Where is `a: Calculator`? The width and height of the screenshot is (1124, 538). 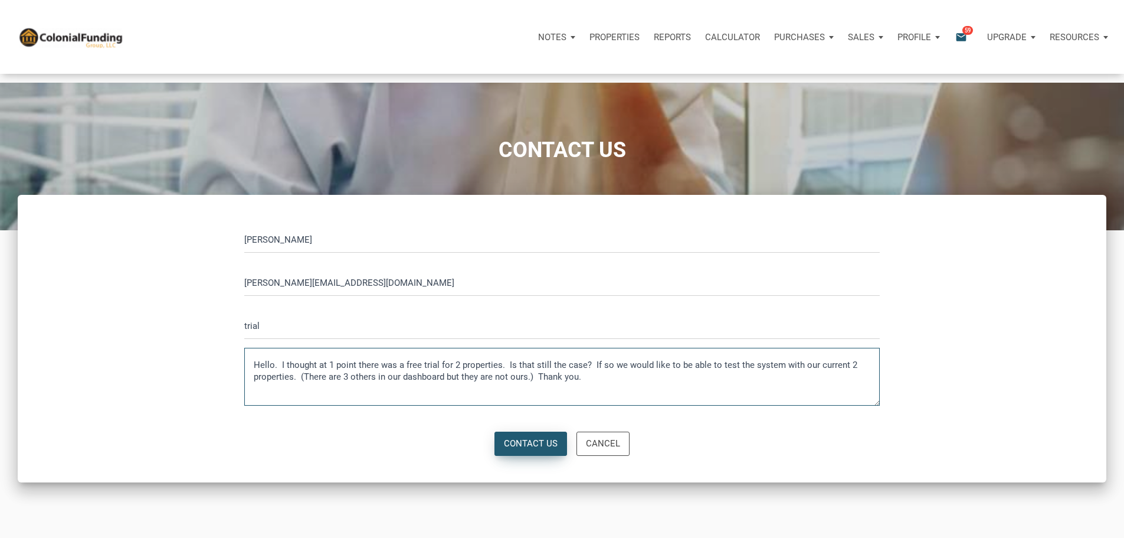
a: Calculator is located at coordinates (732, 37).